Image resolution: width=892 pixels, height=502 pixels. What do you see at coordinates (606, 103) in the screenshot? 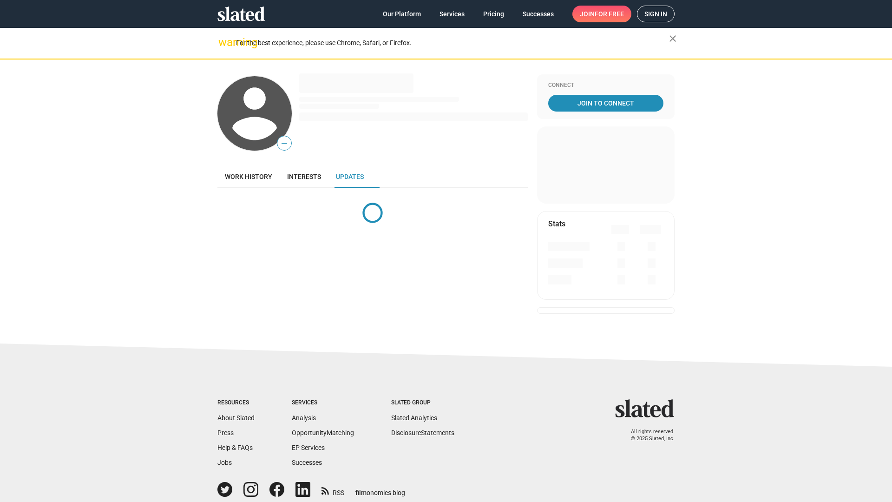
I see `a: Join To Connect` at bounding box center [606, 103].